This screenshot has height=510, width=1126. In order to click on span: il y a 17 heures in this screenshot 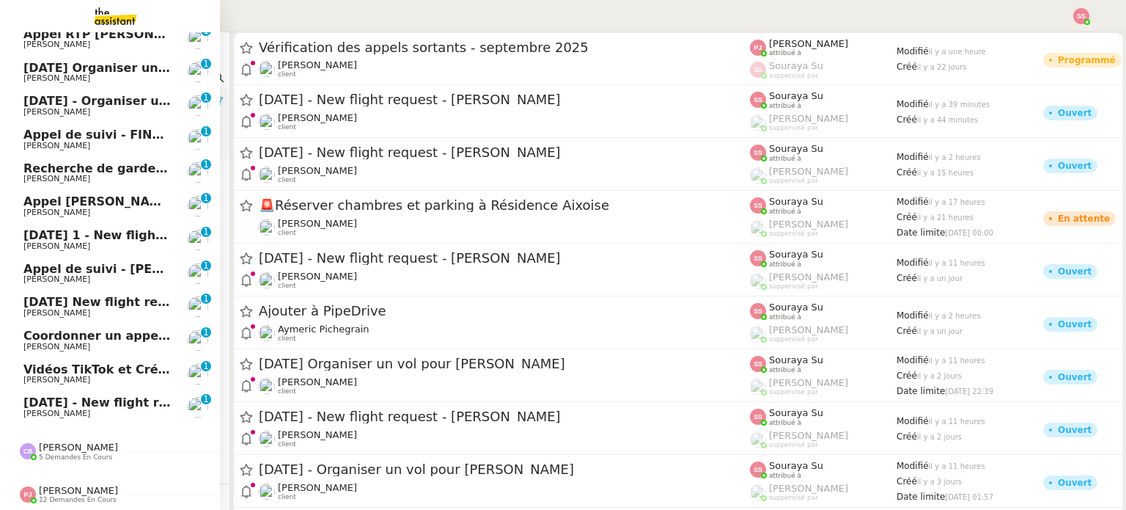, I will do `click(957, 202)`.